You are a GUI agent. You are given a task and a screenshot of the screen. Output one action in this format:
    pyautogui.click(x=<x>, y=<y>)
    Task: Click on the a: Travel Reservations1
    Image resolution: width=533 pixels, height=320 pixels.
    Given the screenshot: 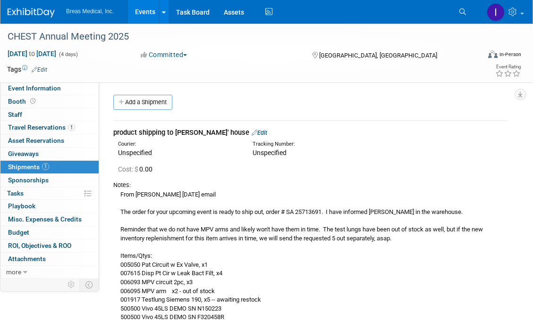 What is the action you would take?
    pyautogui.click(x=50, y=127)
    